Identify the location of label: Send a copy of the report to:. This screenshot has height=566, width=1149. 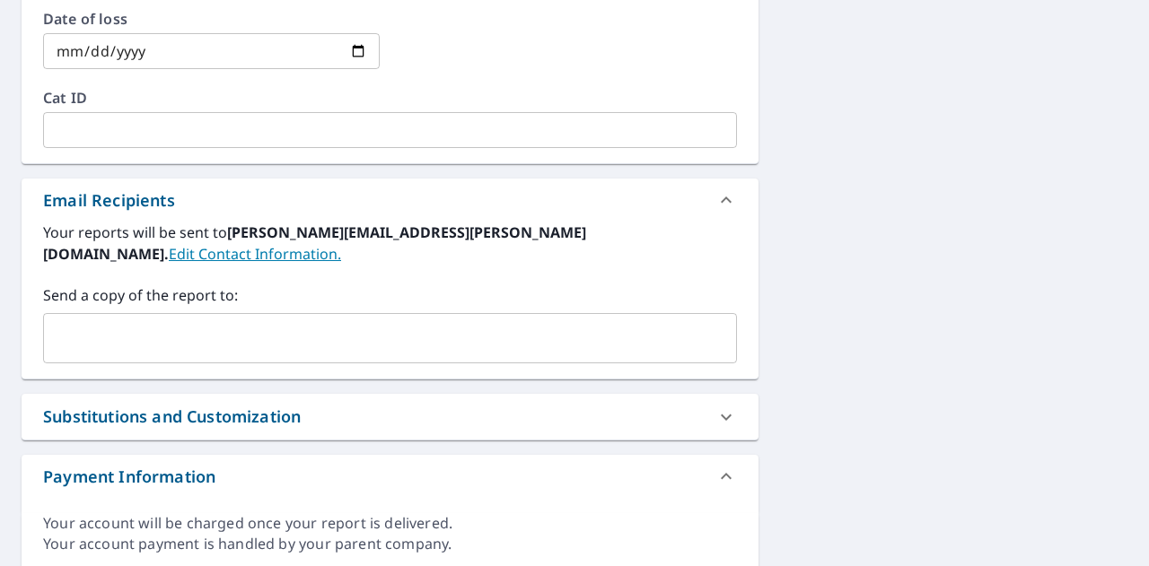
(390, 295).